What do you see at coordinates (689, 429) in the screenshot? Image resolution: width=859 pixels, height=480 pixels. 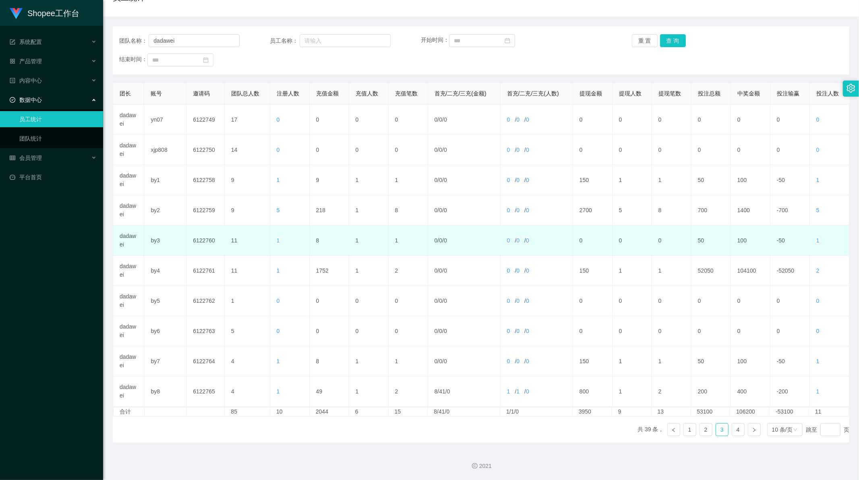 I see `a: 1` at bounding box center [689, 429].